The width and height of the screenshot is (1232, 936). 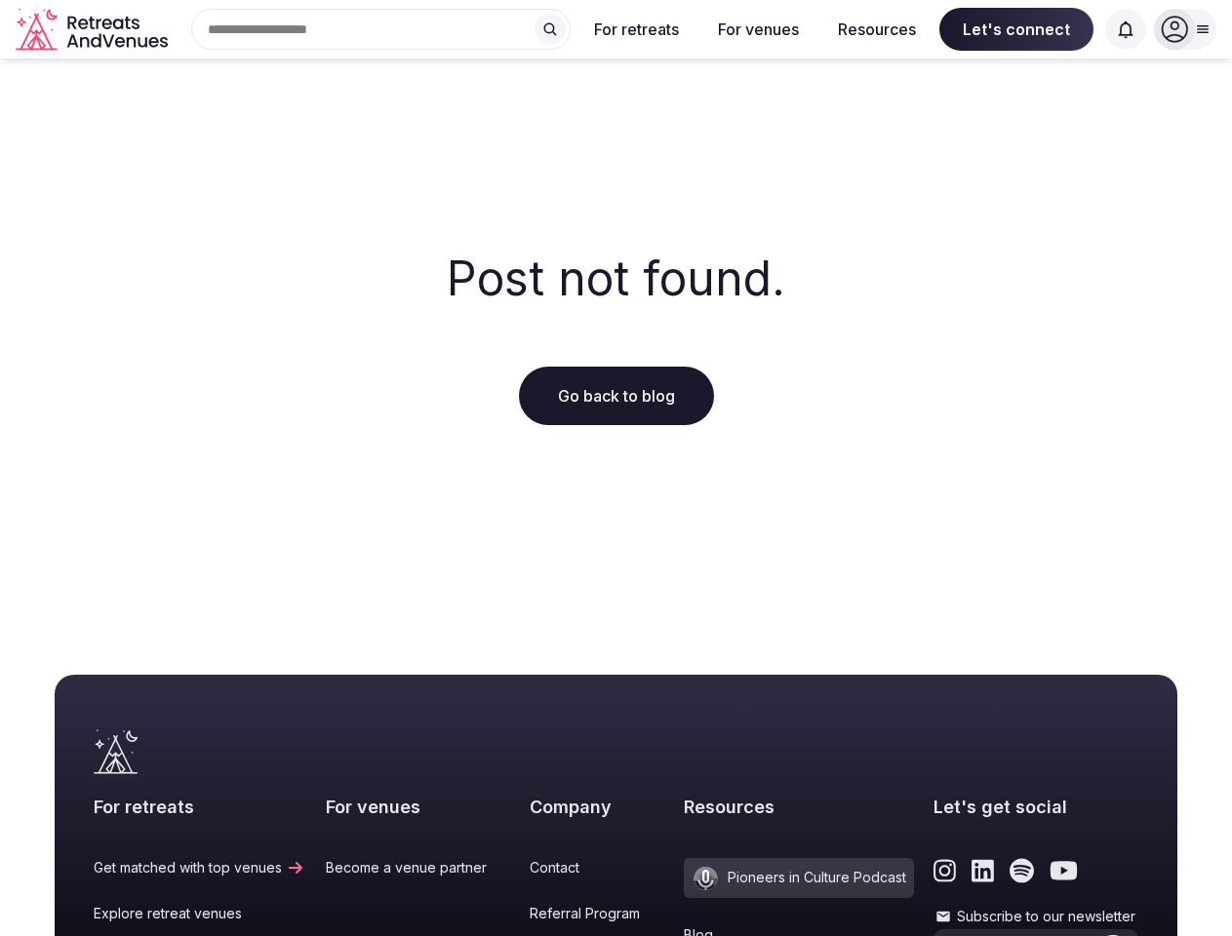 I want to click on a: Explore retreat venues, so click(x=199, y=914).